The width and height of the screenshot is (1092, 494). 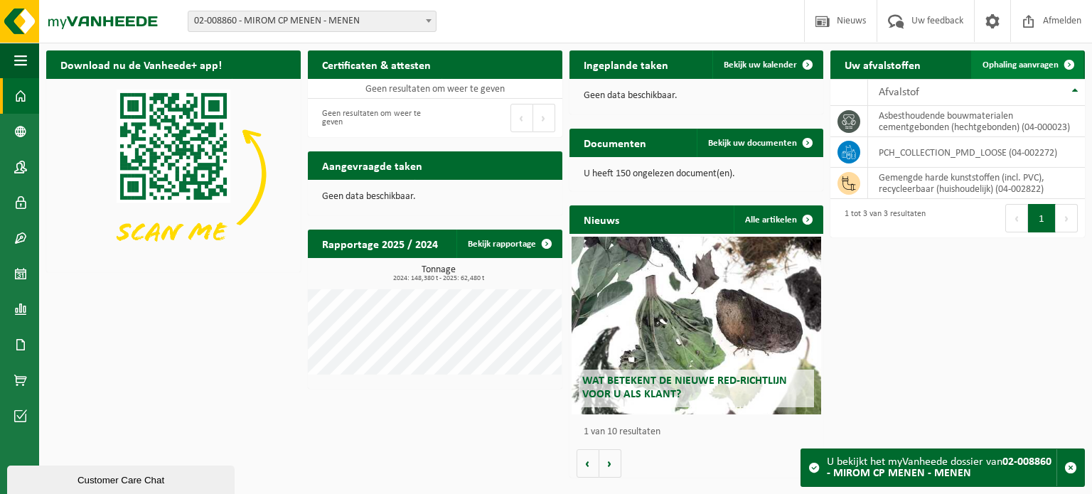 I want to click on td: PCH_COLLECTION_PMD_LOOSE (04-002272), so click(x=976, y=152).